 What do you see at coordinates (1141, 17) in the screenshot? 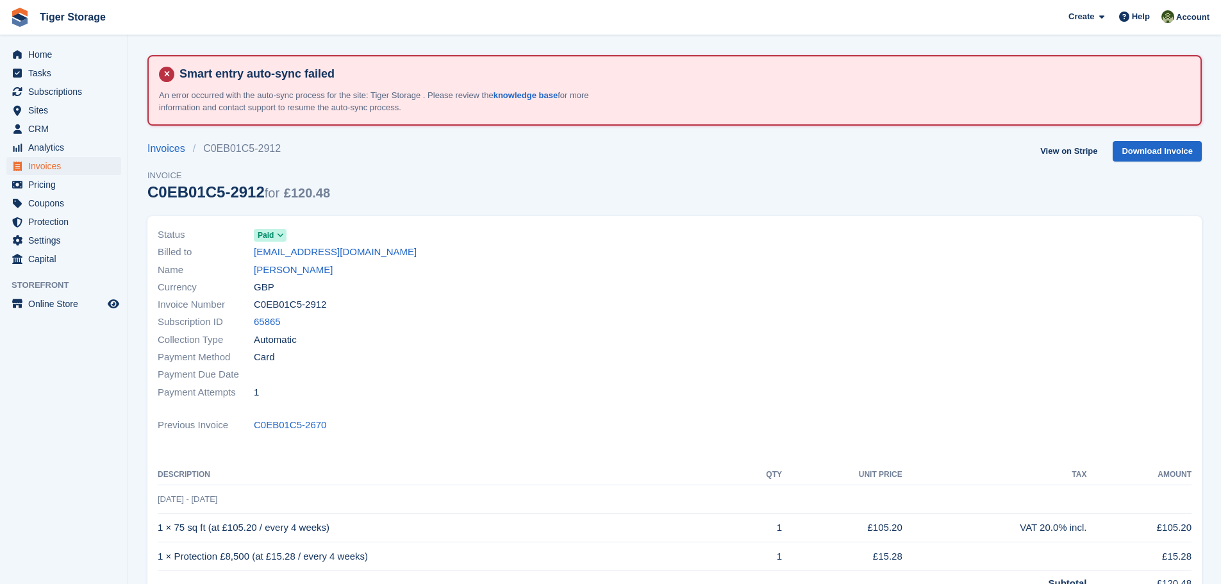
I see `span: Help` at bounding box center [1141, 17].